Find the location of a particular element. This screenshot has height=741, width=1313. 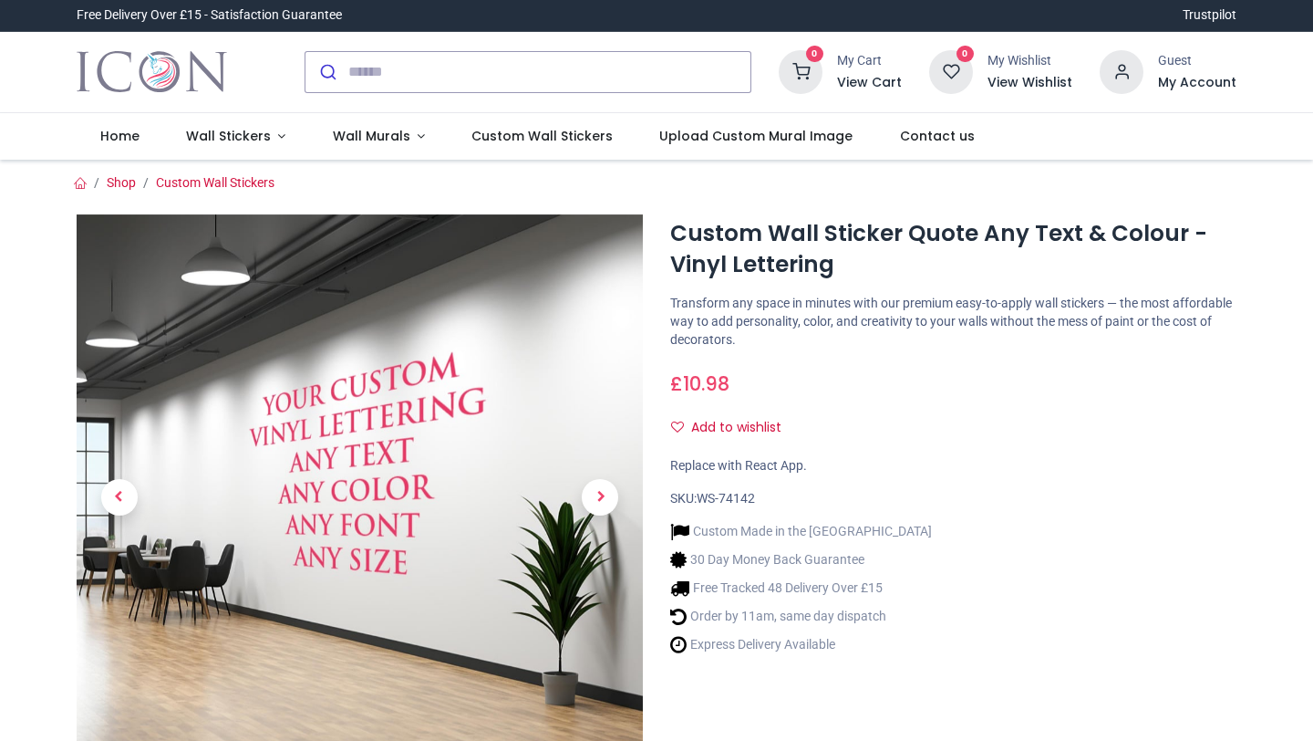

span: Contact us is located at coordinates (938, 136).